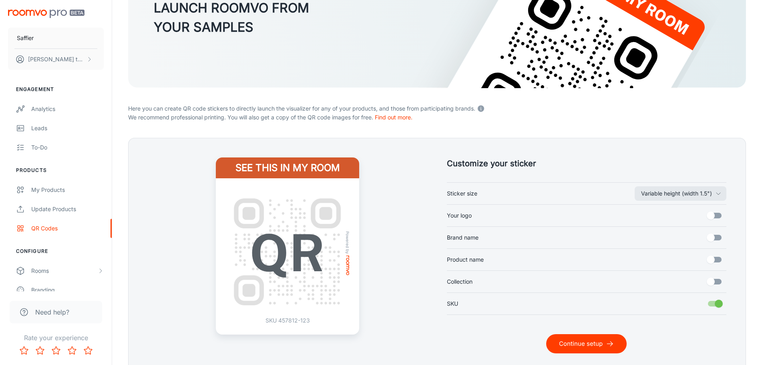 The width and height of the screenshot is (762, 365). Describe the element at coordinates (680, 193) in the screenshot. I see `button: Sticker size` at that location.